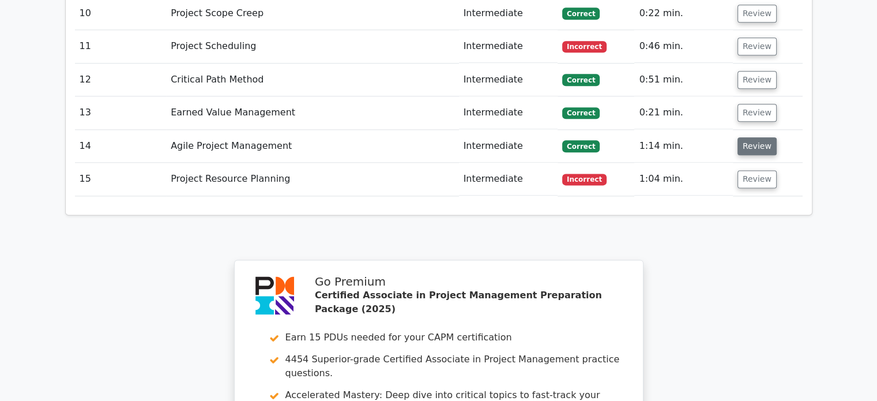  What do you see at coordinates (683, 146) in the screenshot?
I see `td: 1:14 min.` at bounding box center [683, 146].